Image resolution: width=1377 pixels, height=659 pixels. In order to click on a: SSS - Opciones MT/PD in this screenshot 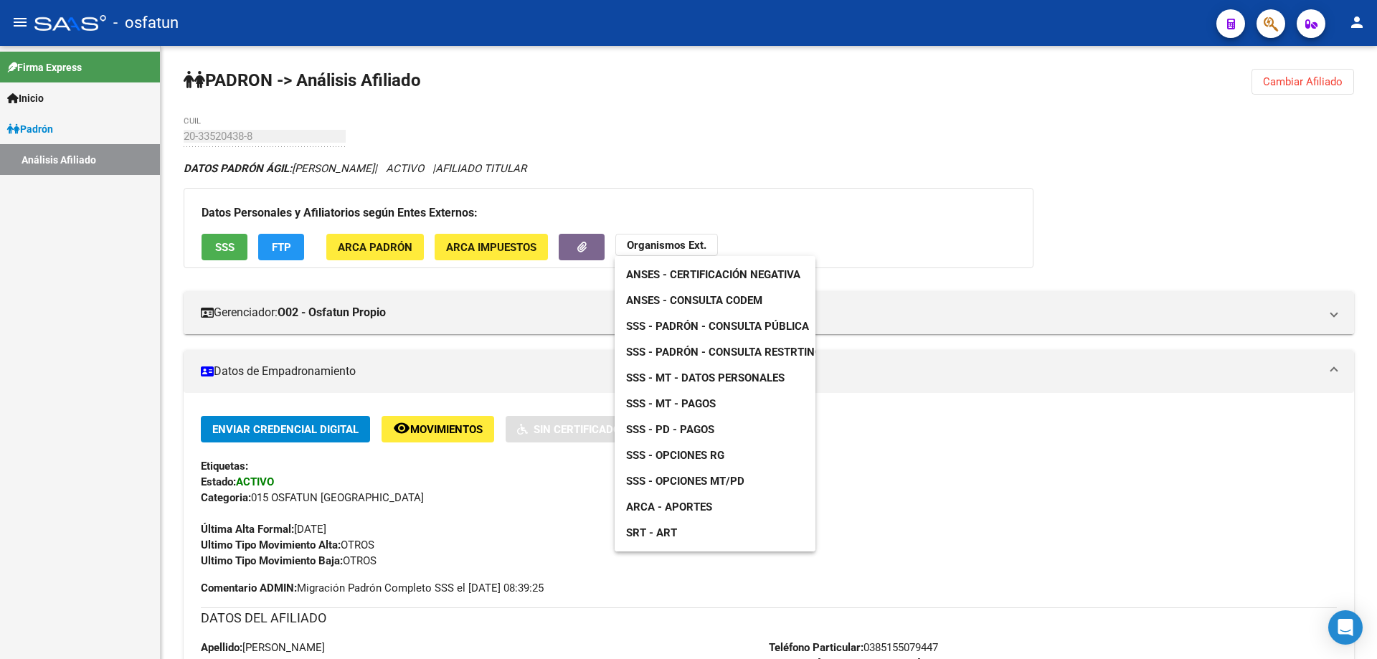, I will do `click(685, 481)`.